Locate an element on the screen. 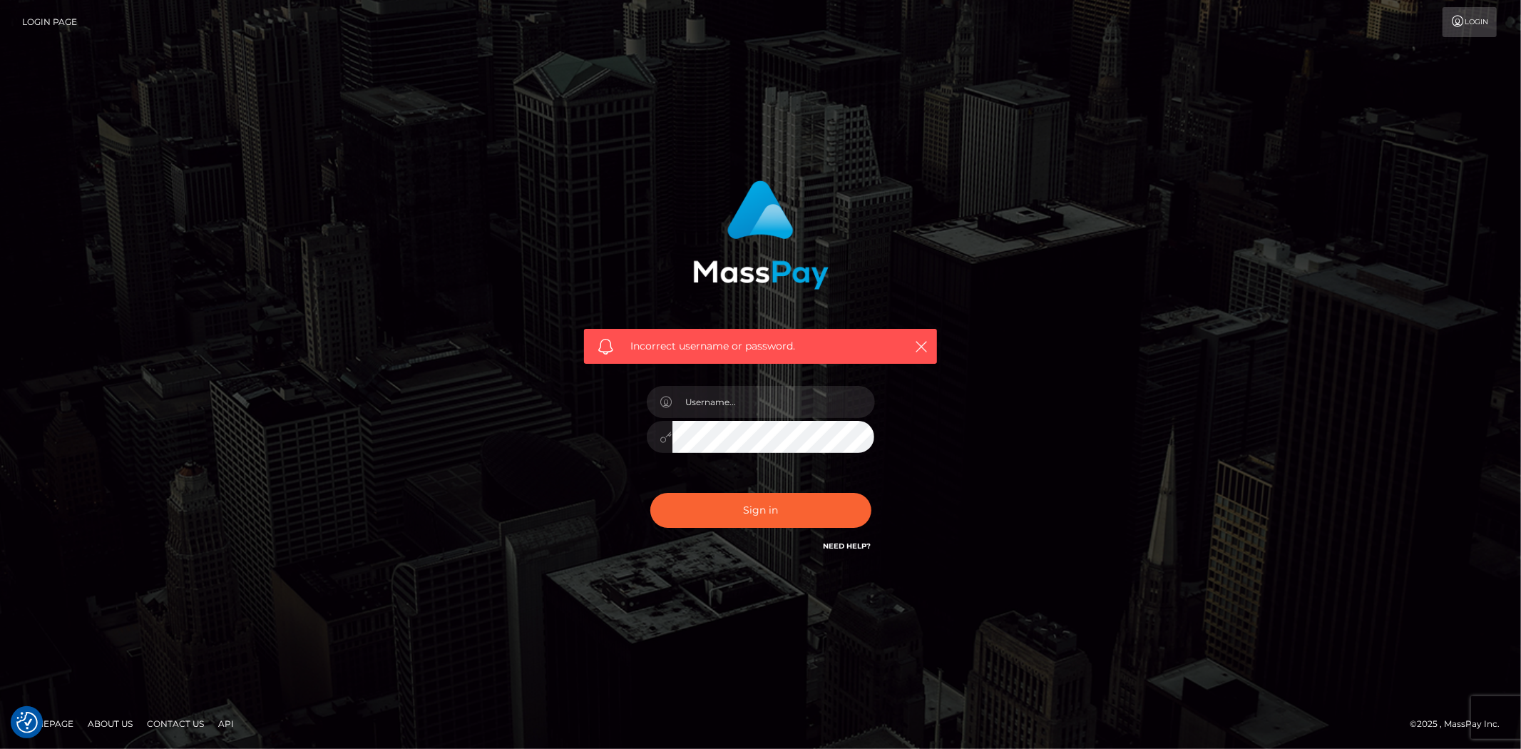 The width and height of the screenshot is (1521, 749). a: About Us is located at coordinates (110, 723).